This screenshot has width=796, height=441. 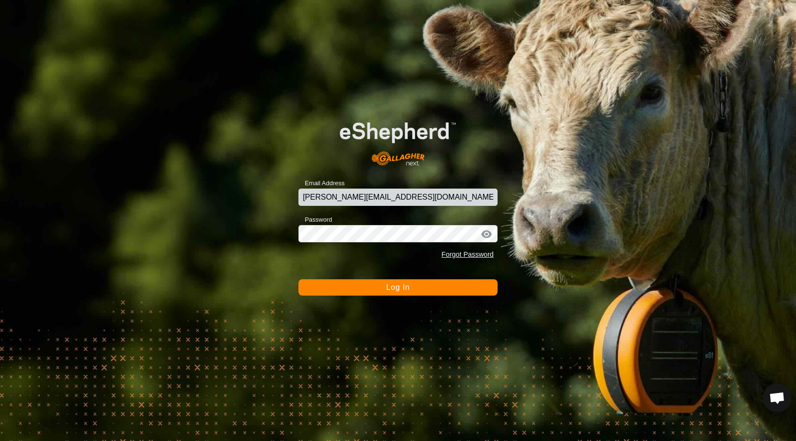 What do you see at coordinates (398, 197) in the screenshot?
I see `input: Email Address` at bounding box center [398, 197].